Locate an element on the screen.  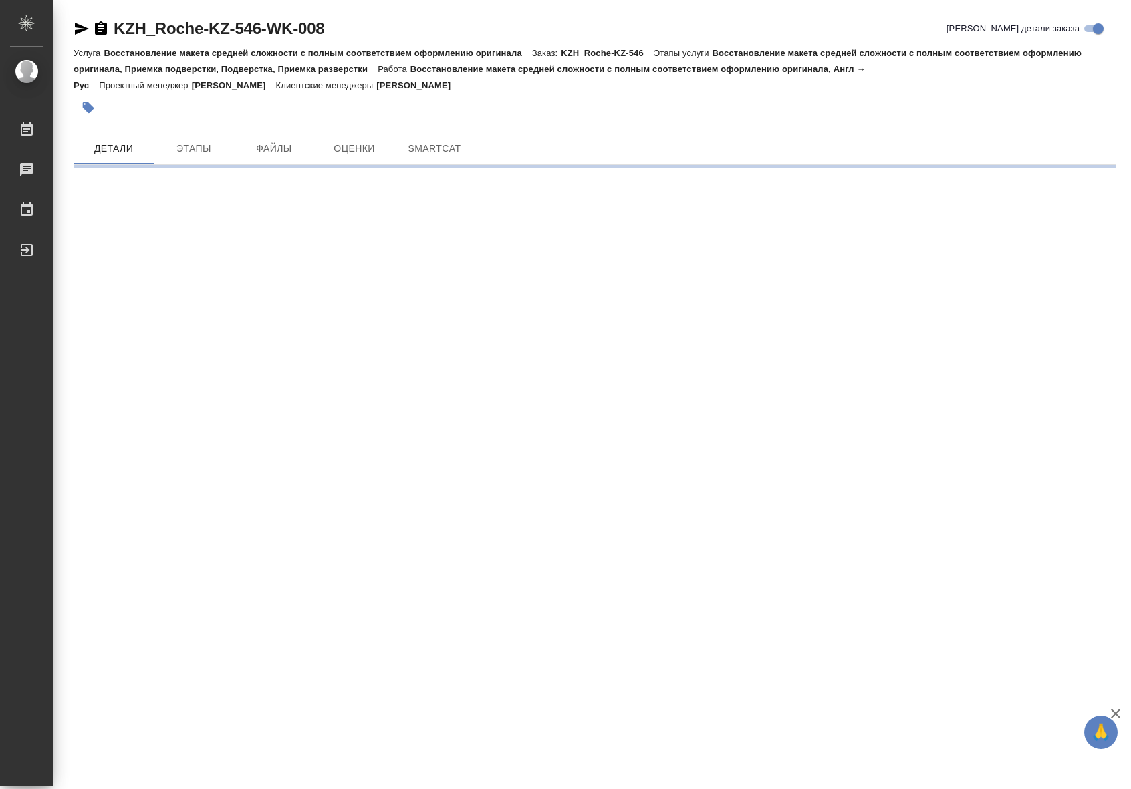
span: Детали is located at coordinates (114, 148).